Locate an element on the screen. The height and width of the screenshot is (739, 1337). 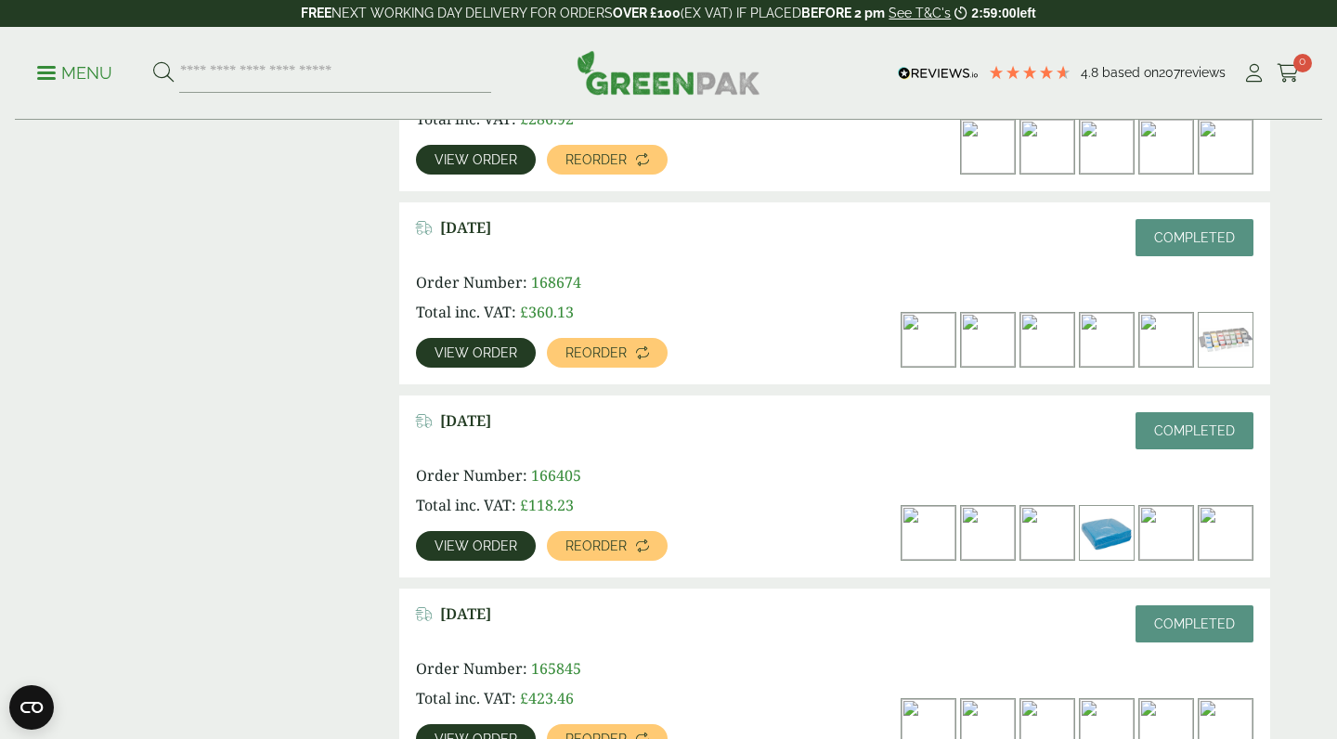
img: REVIEWS.io is located at coordinates (938, 73).